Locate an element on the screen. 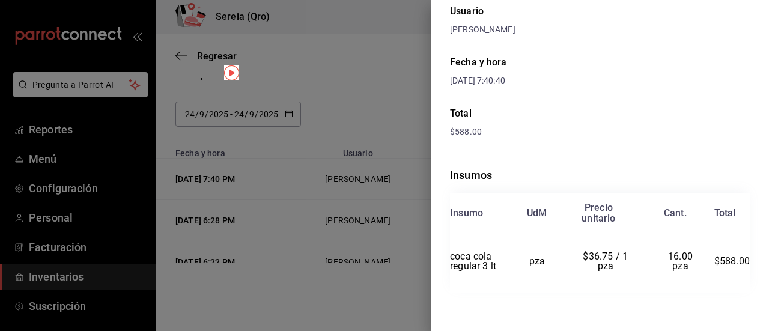  div: Precio unitario is located at coordinates (598, 213).